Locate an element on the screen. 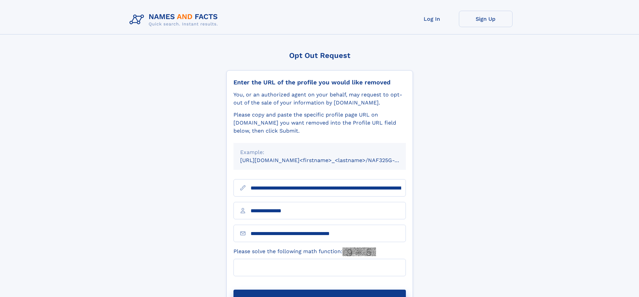  img: Logo Names and Facts is located at coordinates (175, 20).